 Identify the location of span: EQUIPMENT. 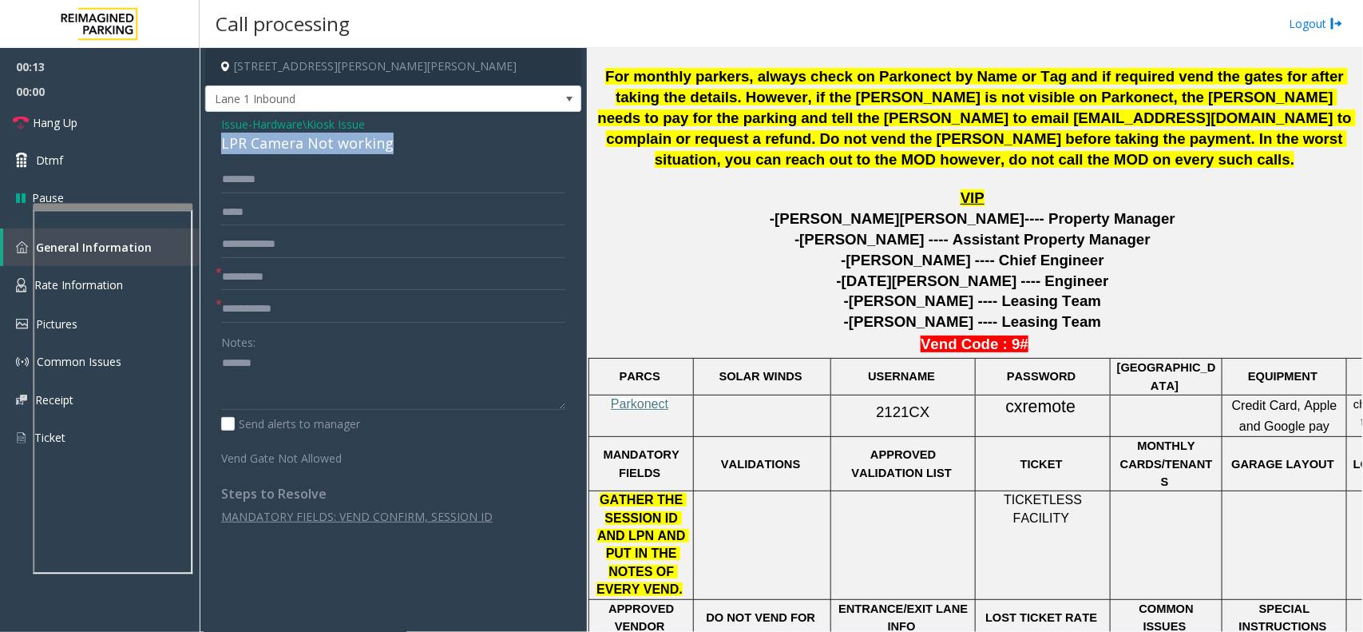
(1282, 376).